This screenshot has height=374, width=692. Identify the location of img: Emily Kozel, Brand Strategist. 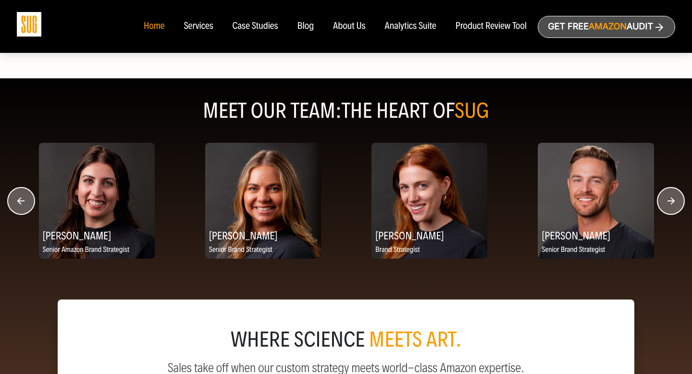
(429, 200).